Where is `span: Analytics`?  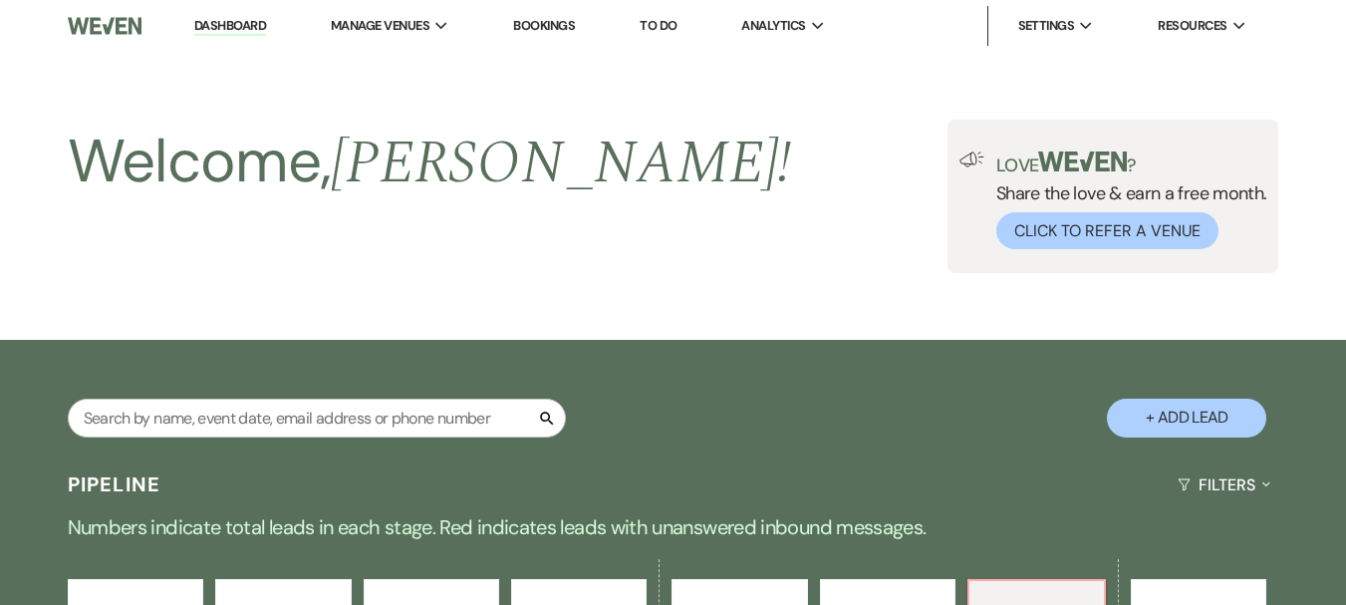
span: Analytics is located at coordinates (773, 26).